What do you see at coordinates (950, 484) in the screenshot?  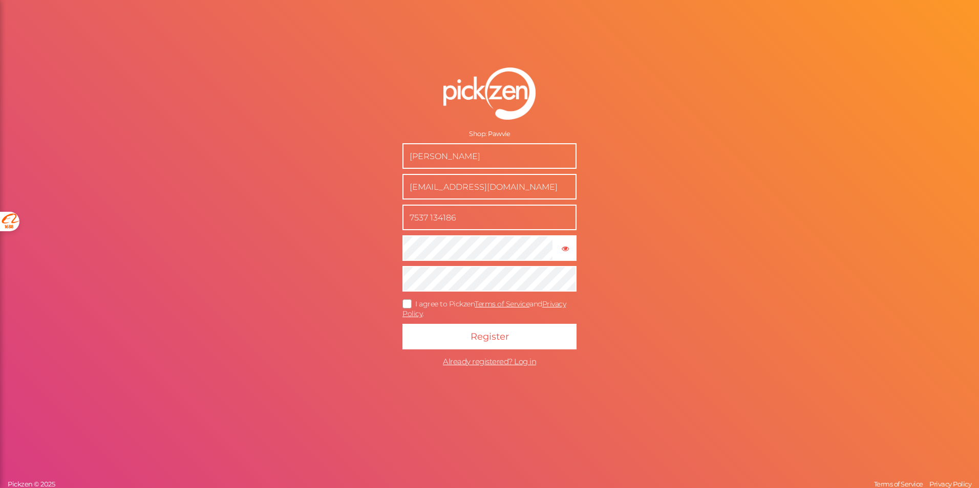 I see `span: Privacy Policy` at bounding box center [950, 484].